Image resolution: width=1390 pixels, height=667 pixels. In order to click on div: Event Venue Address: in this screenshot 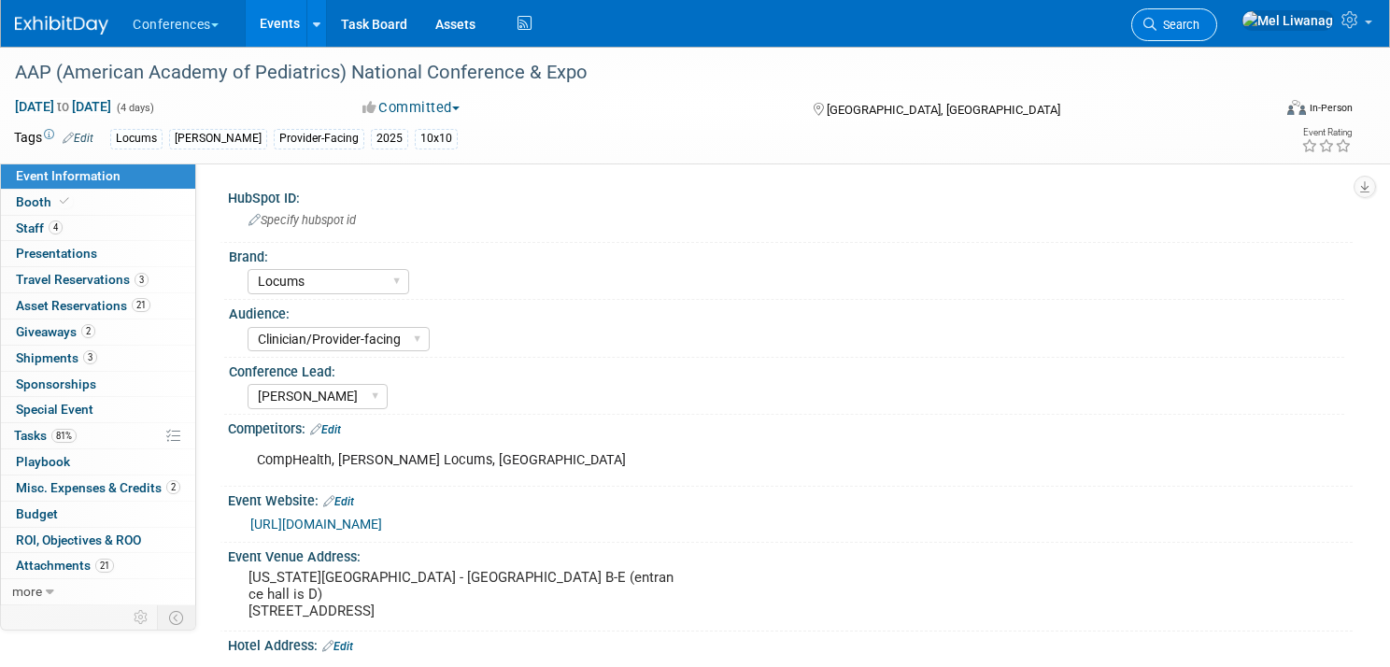, I will do `click(790, 554)`.